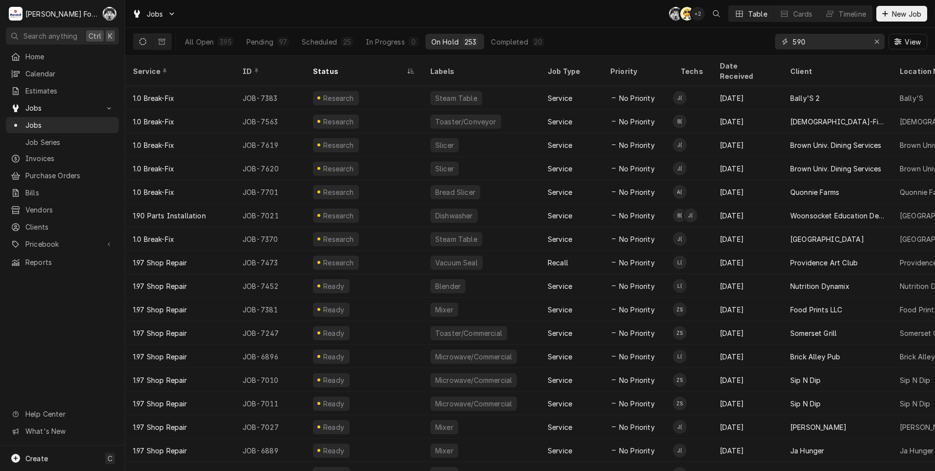  What do you see at coordinates (270, 450) in the screenshot?
I see `div: JOB-6889` at bounding box center [270, 450].